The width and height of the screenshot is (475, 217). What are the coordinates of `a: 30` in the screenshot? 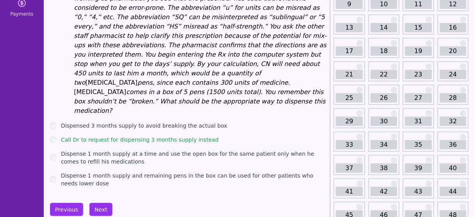 It's located at (384, 122).